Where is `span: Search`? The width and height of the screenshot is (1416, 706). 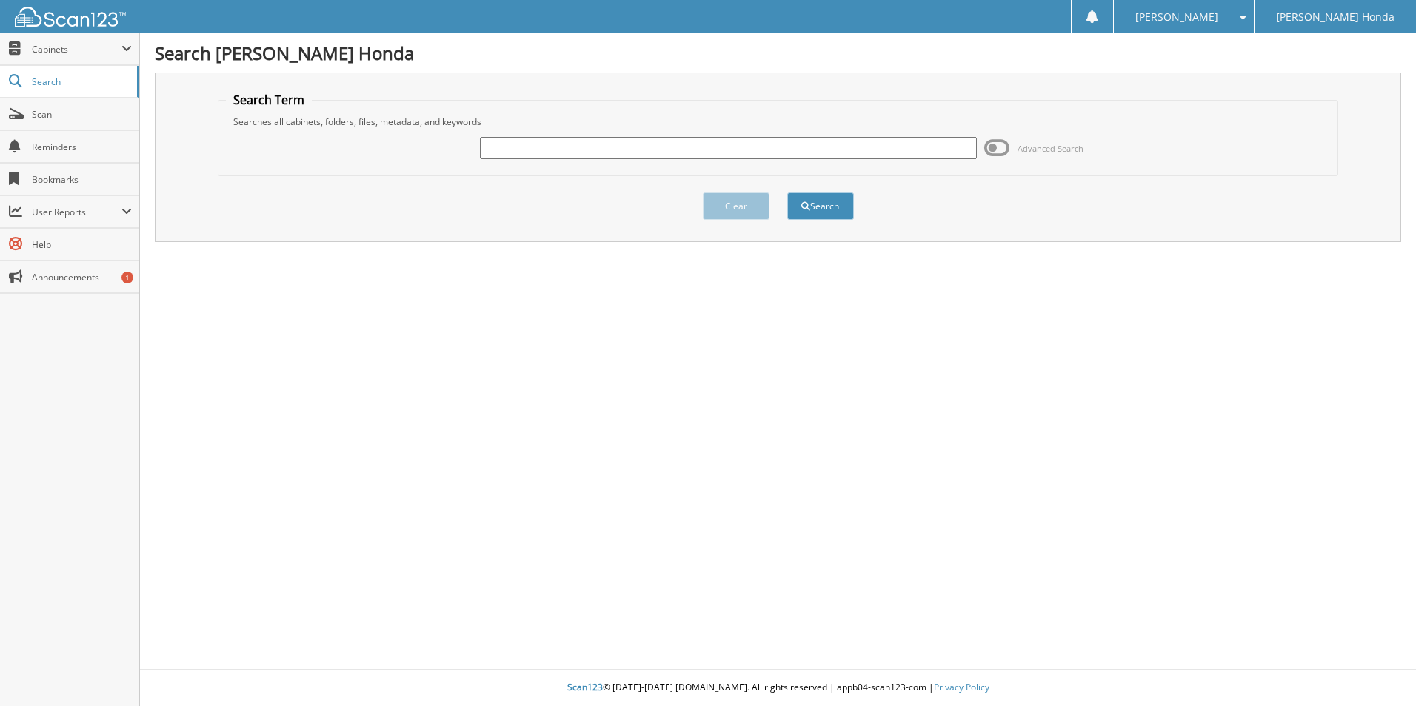
span: Search is located at coordinates (81, 81).